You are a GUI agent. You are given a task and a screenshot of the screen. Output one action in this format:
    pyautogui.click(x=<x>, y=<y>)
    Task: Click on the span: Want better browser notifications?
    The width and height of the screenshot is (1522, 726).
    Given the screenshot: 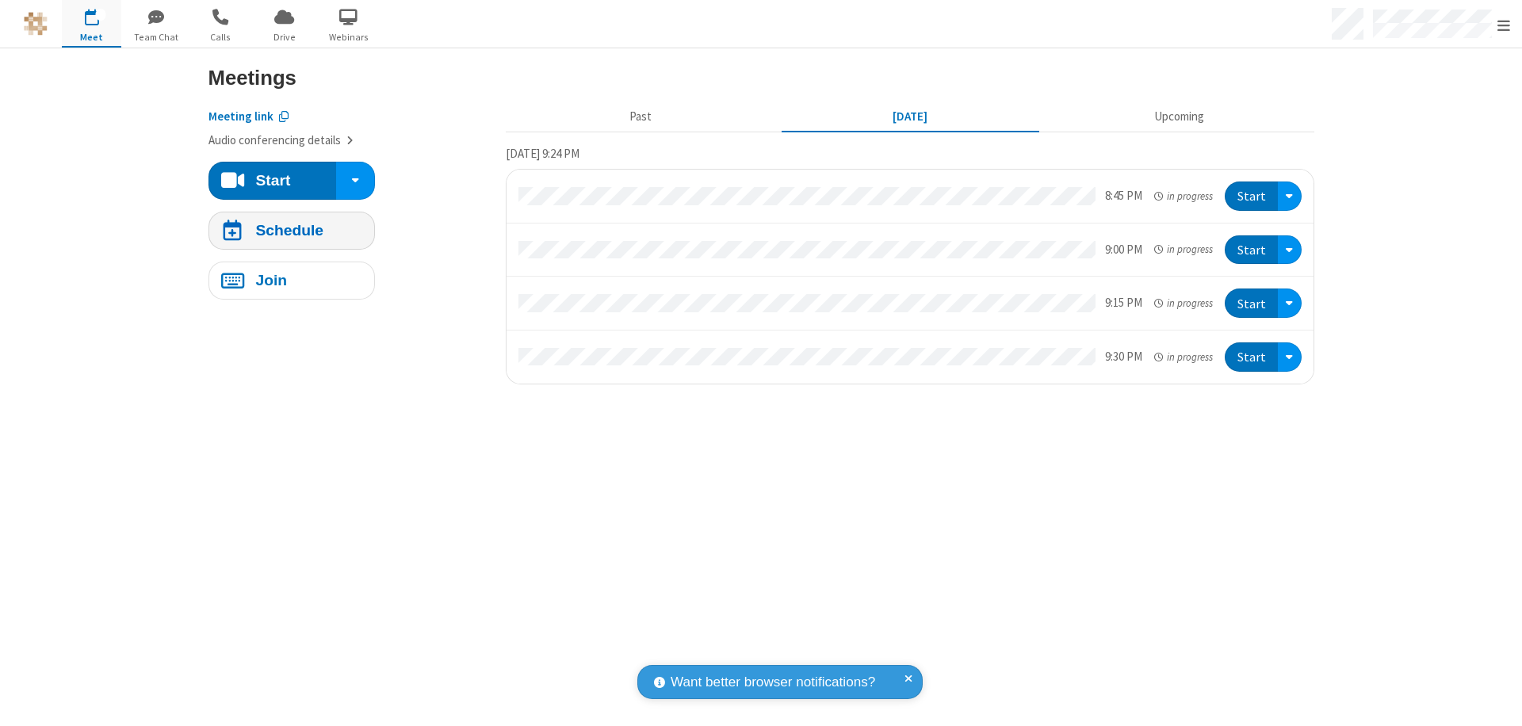 What is the action you would take?
    pyautogui.click(x=773, y=682)
    